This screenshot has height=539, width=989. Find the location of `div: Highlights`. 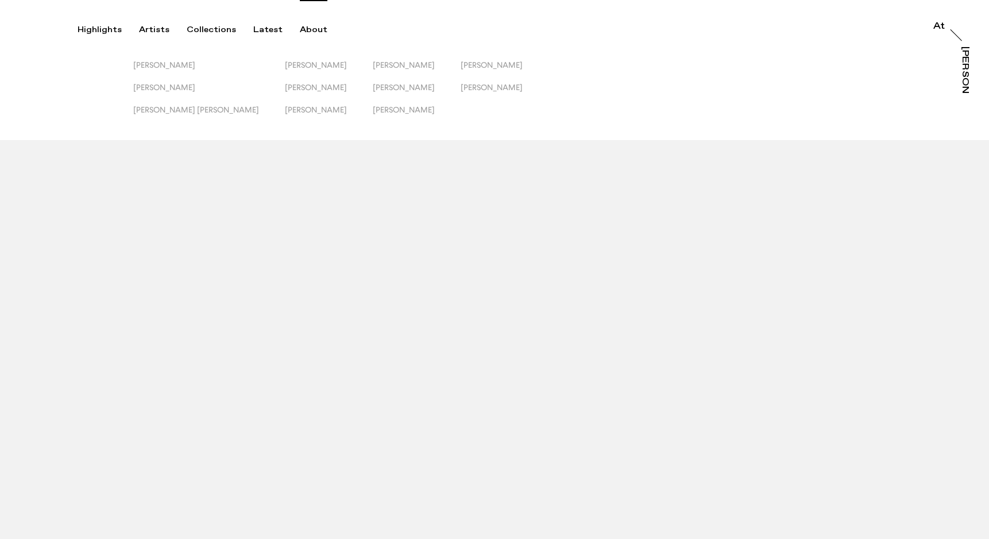

div: Highlights is located at coordinates (99, 30).